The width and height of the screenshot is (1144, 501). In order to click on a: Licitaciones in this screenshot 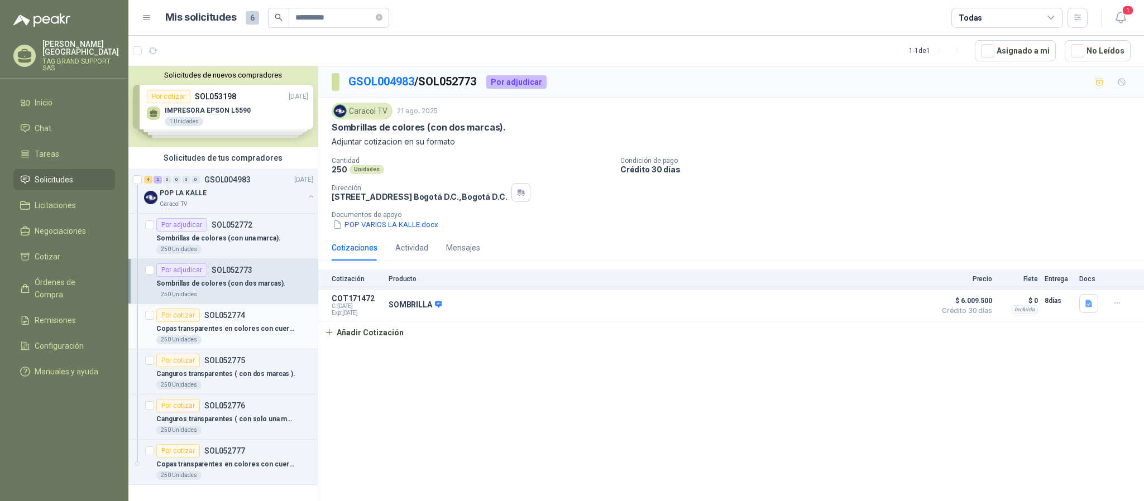, I will do `click(64, 205)`.